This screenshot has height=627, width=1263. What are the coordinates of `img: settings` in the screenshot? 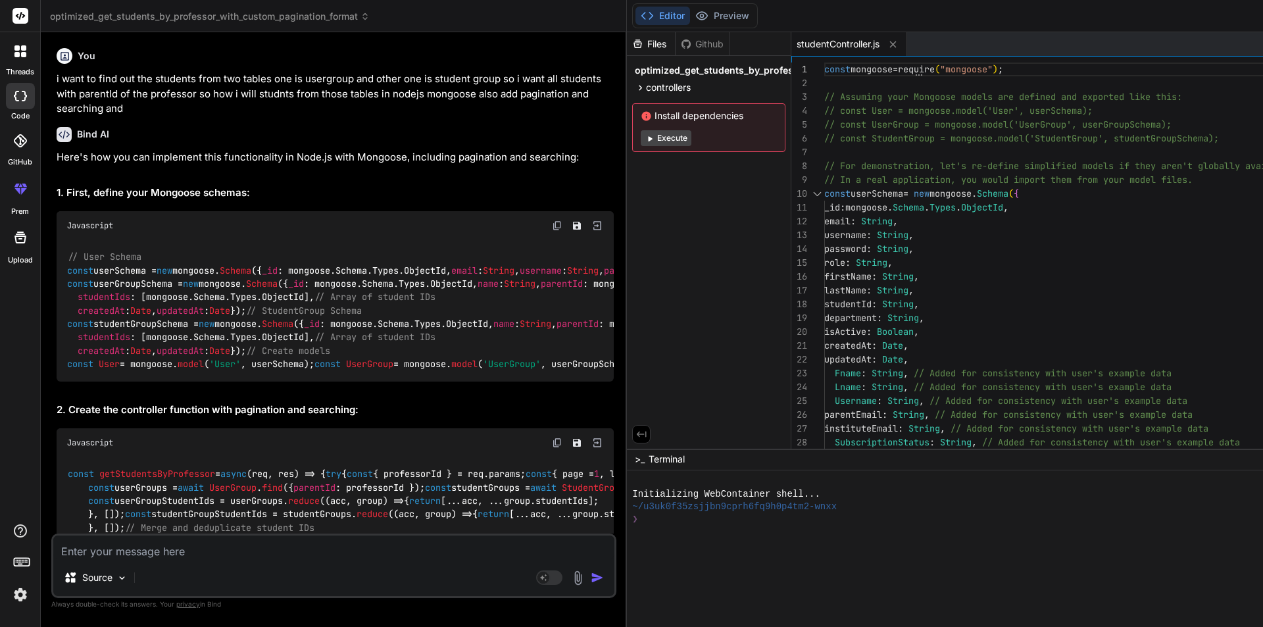 It's located at (20, 594).